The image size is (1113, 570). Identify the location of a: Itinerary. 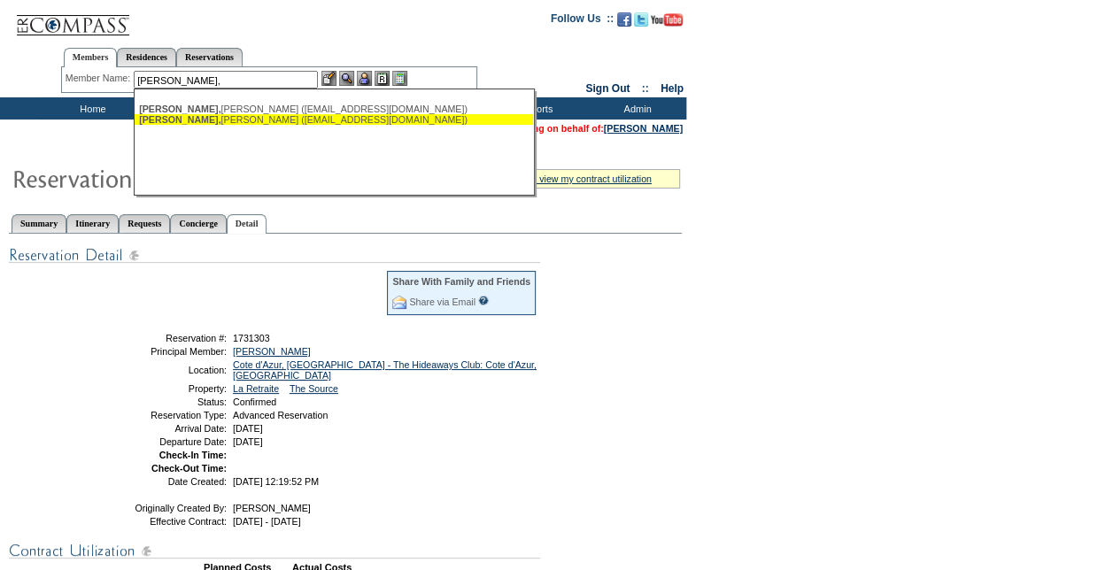
(92, 223).